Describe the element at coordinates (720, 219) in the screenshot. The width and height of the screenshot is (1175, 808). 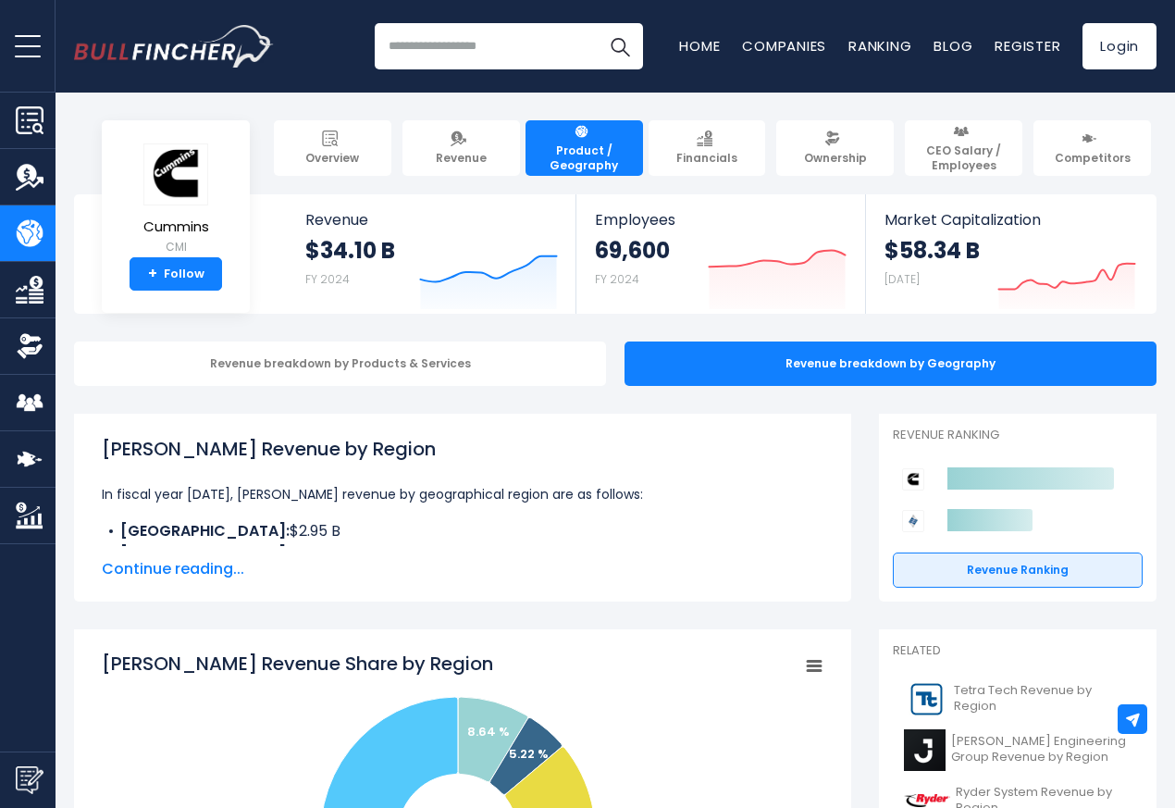
I see `span: Employees` at that location.